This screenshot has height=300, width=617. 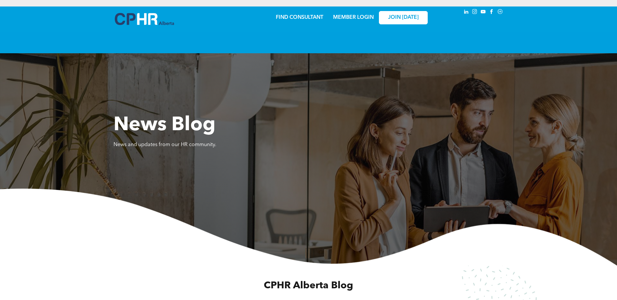 What do you see at coordinates (323, 286) in the screenshot?
I see `span: Alberta Blog` at bounding box center [323, 286].